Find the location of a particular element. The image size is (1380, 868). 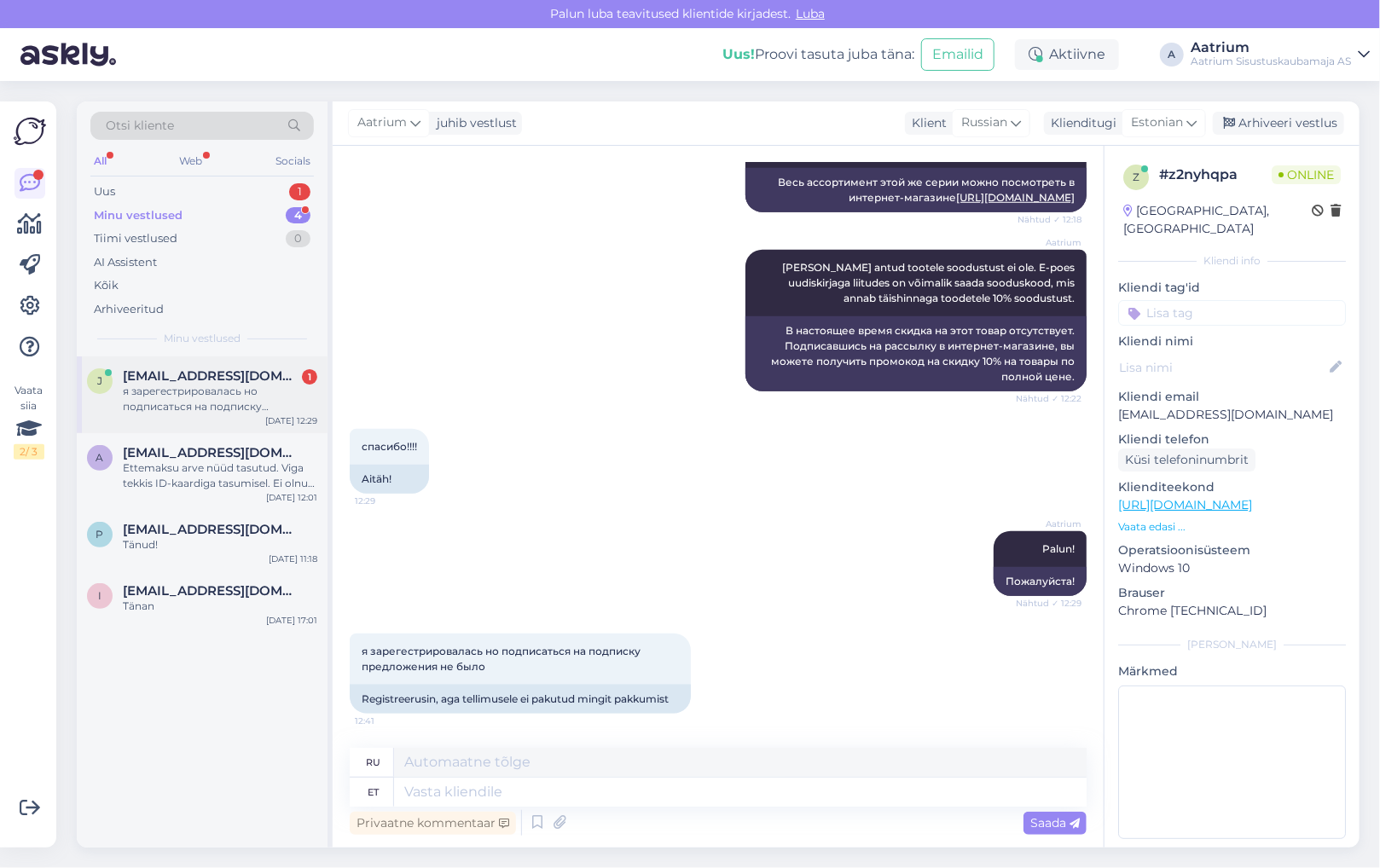

span: Minu vestlused is located at coordinates (202, 338).